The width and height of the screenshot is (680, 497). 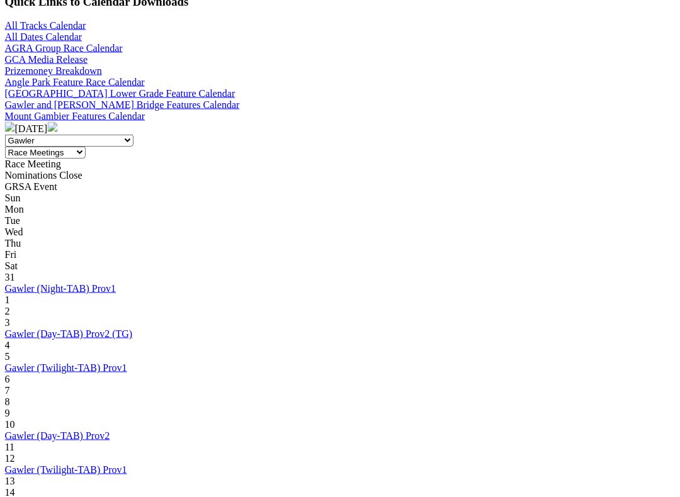 What do you see at coordinates (8, 379) in the screenshot?
I see `span: 6` at bounding box center [8, 379].